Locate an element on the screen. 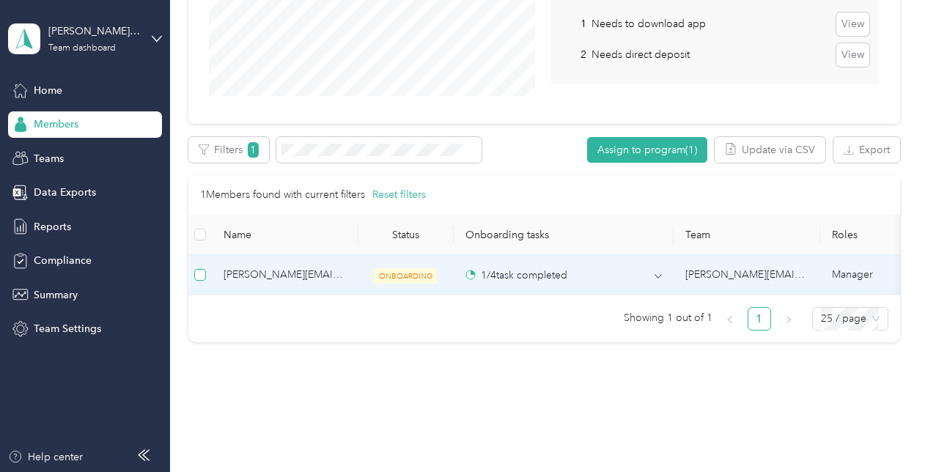  span: Home is located at coordinates (48, 90).